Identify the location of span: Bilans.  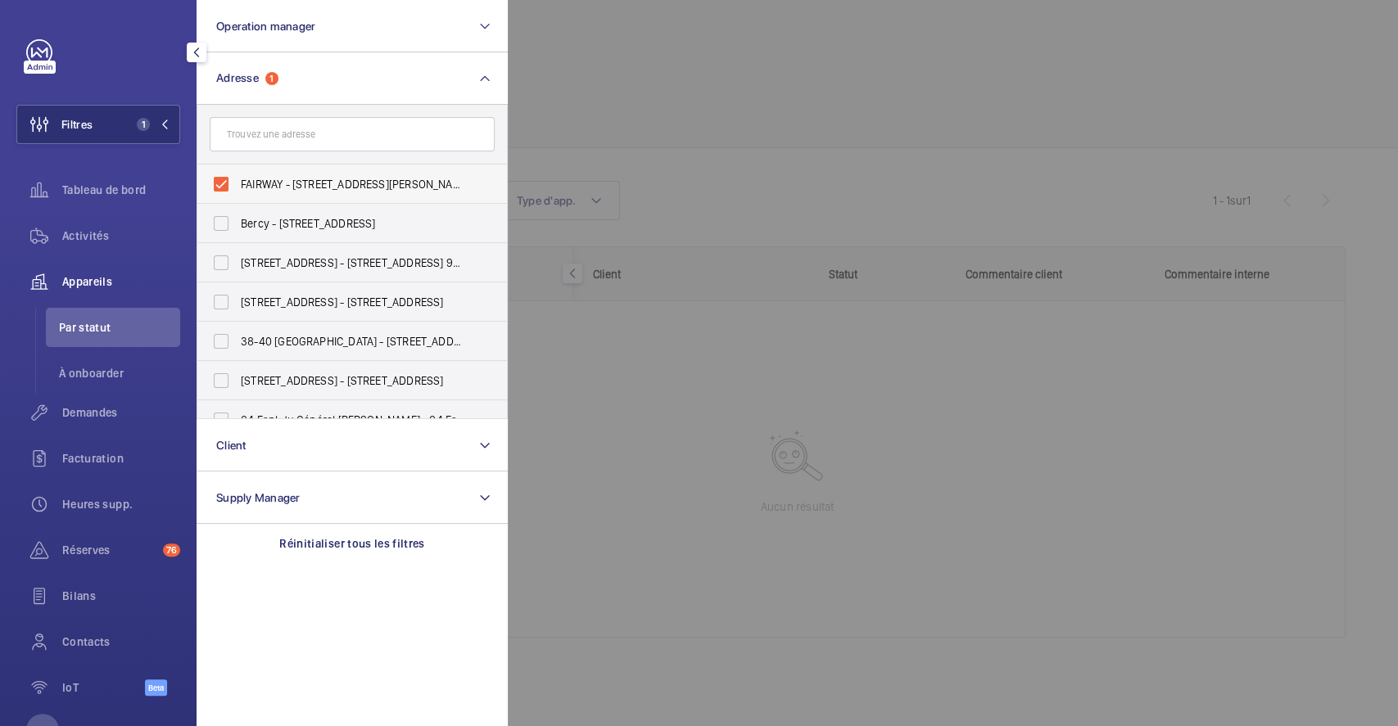
(121, 596).